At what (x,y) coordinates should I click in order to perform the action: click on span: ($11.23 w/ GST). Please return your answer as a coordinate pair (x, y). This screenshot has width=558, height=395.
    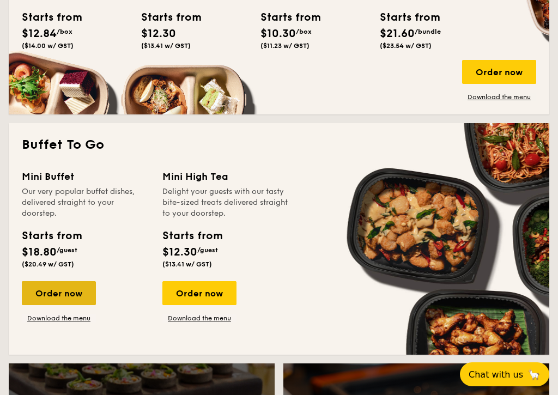
    Looking at the image, I should click on (285, 46).